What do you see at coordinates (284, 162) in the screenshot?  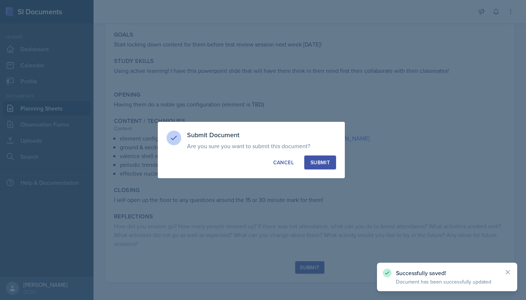 I see `div: Cancel` at bounding box center [284, 162].